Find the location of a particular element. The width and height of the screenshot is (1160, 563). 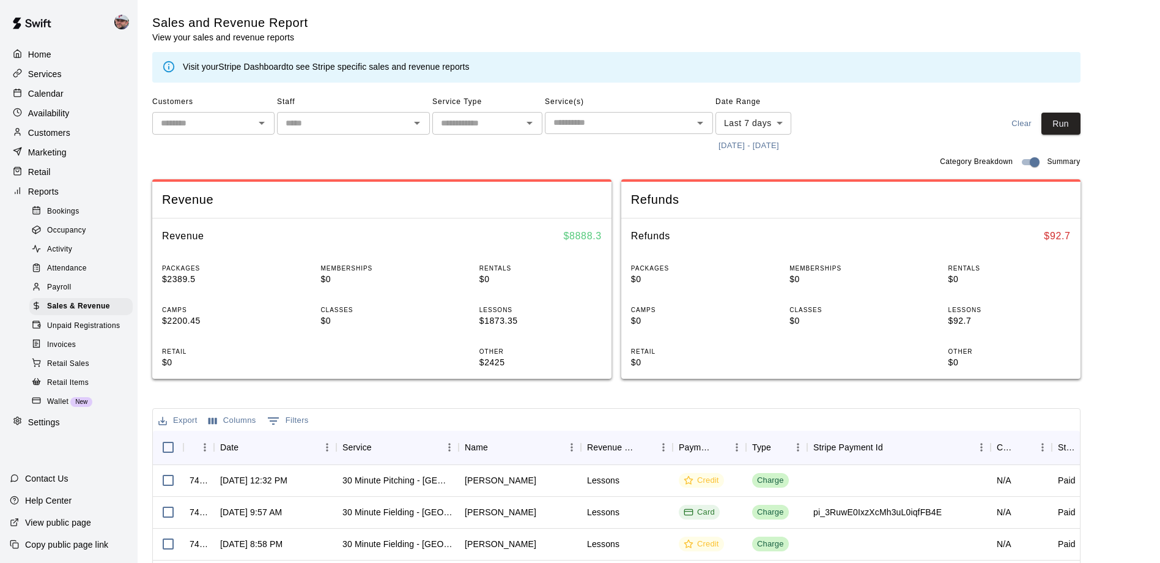

div: Jaxon Putman is located at coordinates (500, 544).